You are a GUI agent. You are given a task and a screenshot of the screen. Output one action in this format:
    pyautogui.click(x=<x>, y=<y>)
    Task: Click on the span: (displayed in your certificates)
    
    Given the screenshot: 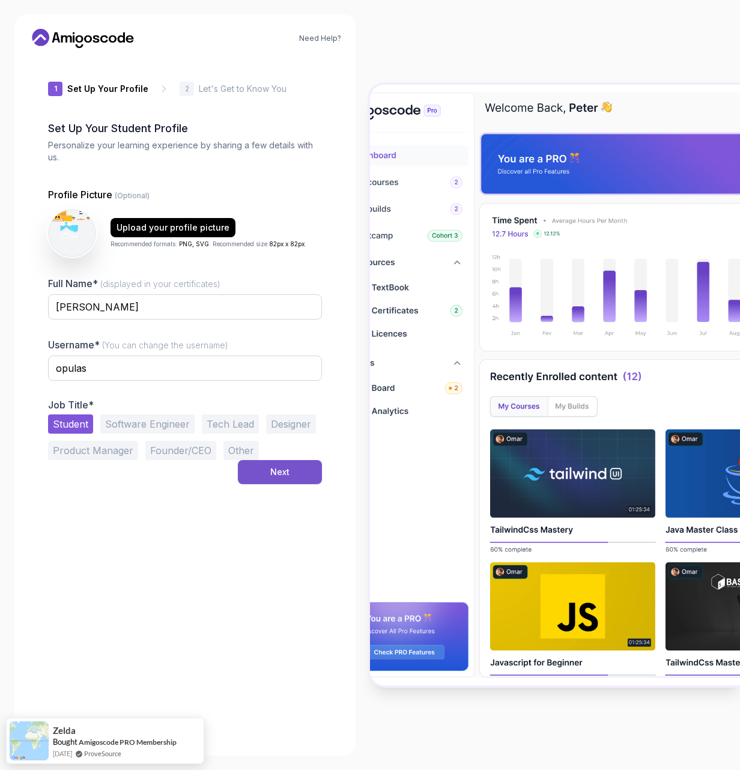 What is the action you would take?
    pyautogui.click(x=160, y=283)
    